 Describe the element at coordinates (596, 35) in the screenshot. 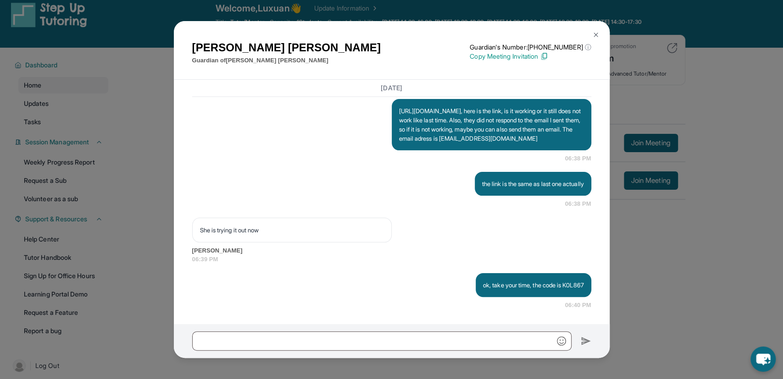

I see `img: Close Icon` at that location.